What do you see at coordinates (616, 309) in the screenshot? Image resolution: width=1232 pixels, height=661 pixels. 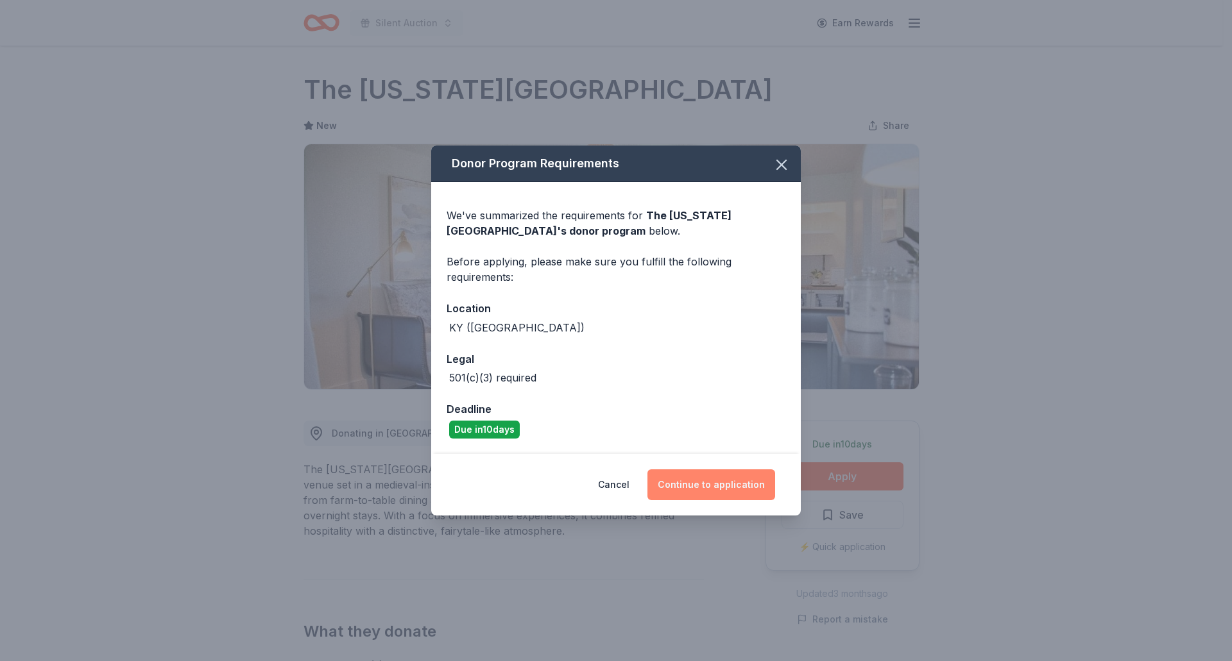 I see `div: Location` at bounding box center [616, 309].